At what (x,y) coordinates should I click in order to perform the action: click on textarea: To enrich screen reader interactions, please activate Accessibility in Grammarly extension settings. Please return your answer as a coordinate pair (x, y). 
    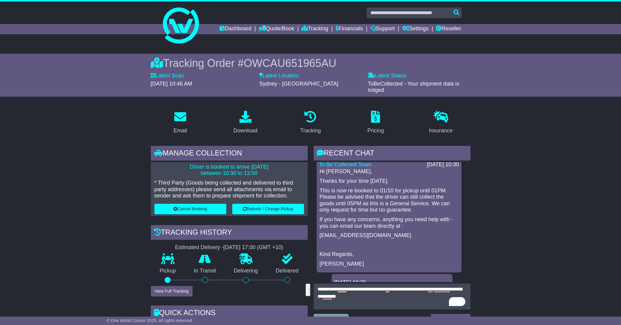
    Looking at the image, I should click on (392, 297).